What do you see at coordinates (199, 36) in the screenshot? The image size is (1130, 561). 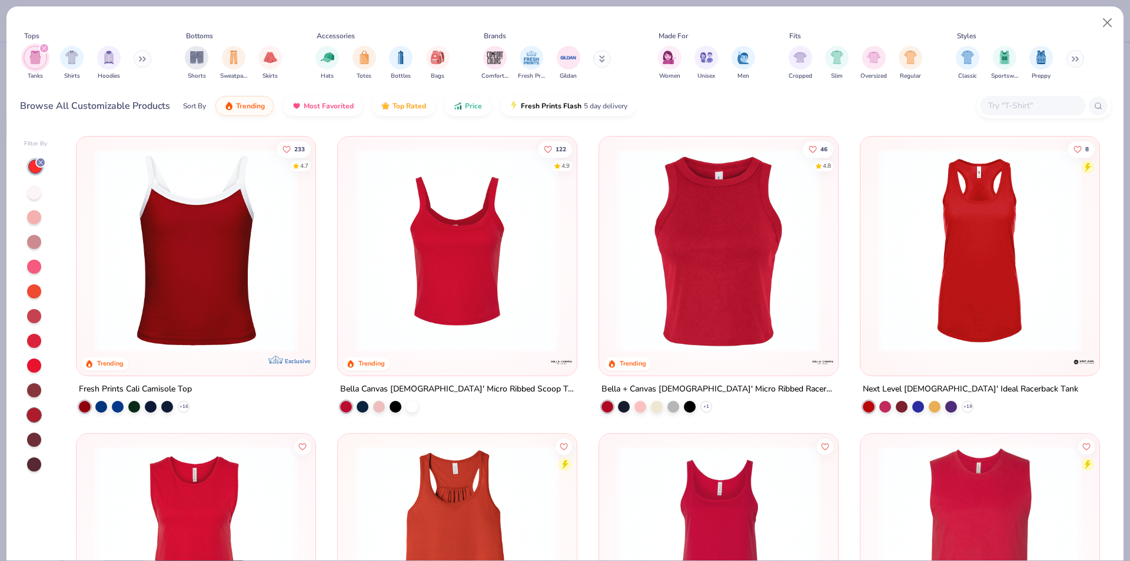 I see `div: Bottoms` at bounding box center [199, 36].